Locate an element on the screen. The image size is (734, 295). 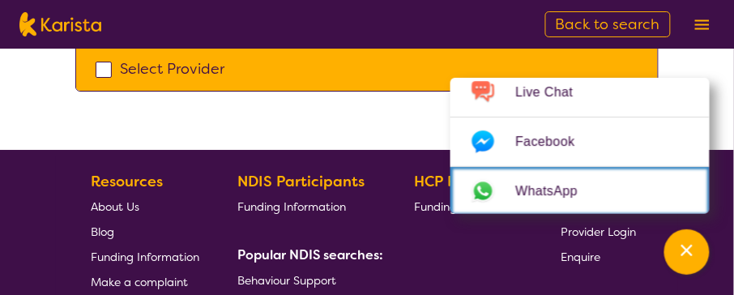
b: Popular NDIS searches: is located at coordinates (310, 254).